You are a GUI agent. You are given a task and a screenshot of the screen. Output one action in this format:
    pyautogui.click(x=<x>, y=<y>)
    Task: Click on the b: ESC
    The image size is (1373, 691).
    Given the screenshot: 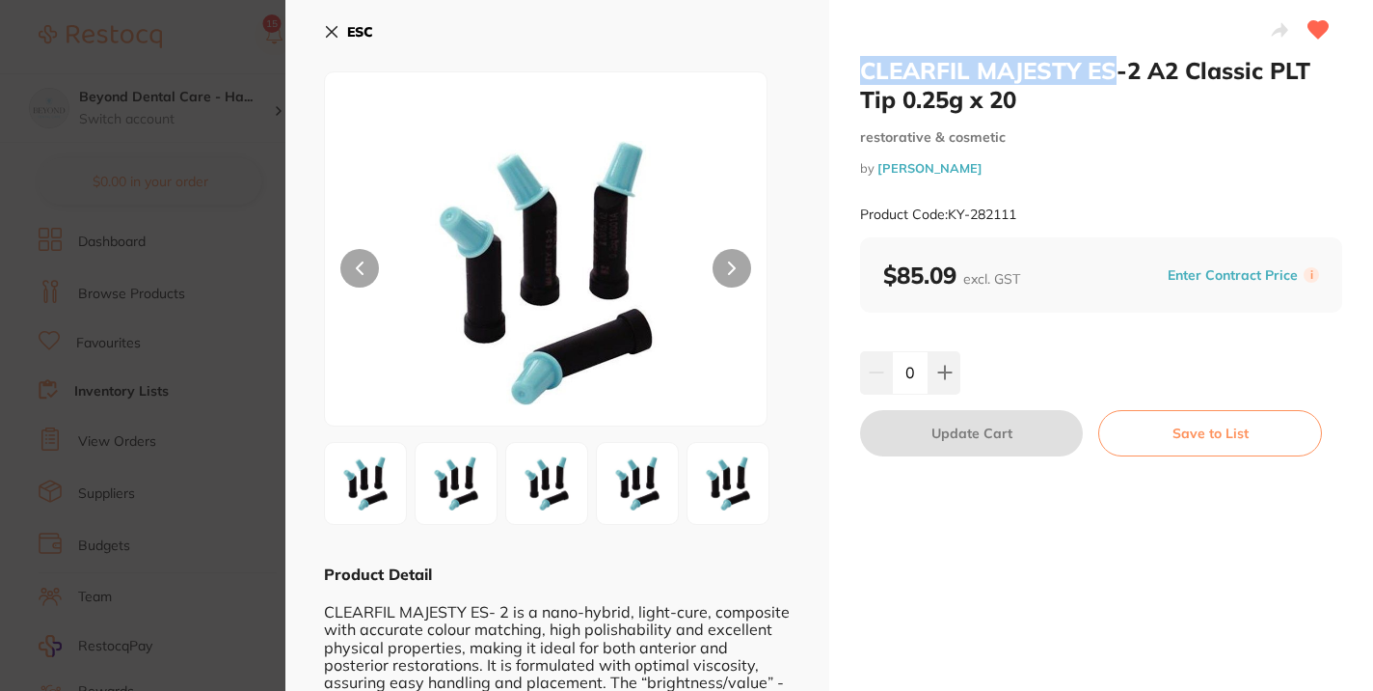 What is the action you would take?
    pyautogui.click(x=360, y=32)
    